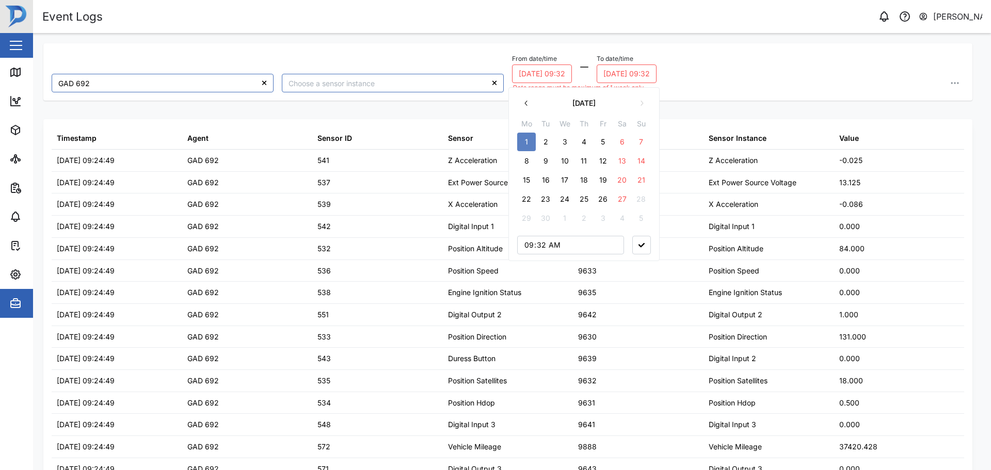 This screenshot has height=470, width=991. I want to click on label: To date/time, so click(614, 59).